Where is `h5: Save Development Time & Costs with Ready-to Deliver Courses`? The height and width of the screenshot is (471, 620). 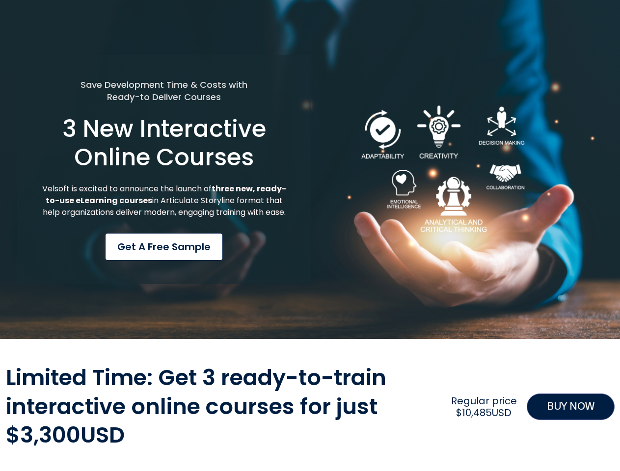 h5: Save Development Time & Costs with Ready-to Deliver Courses is located at coordinates (164, 91).